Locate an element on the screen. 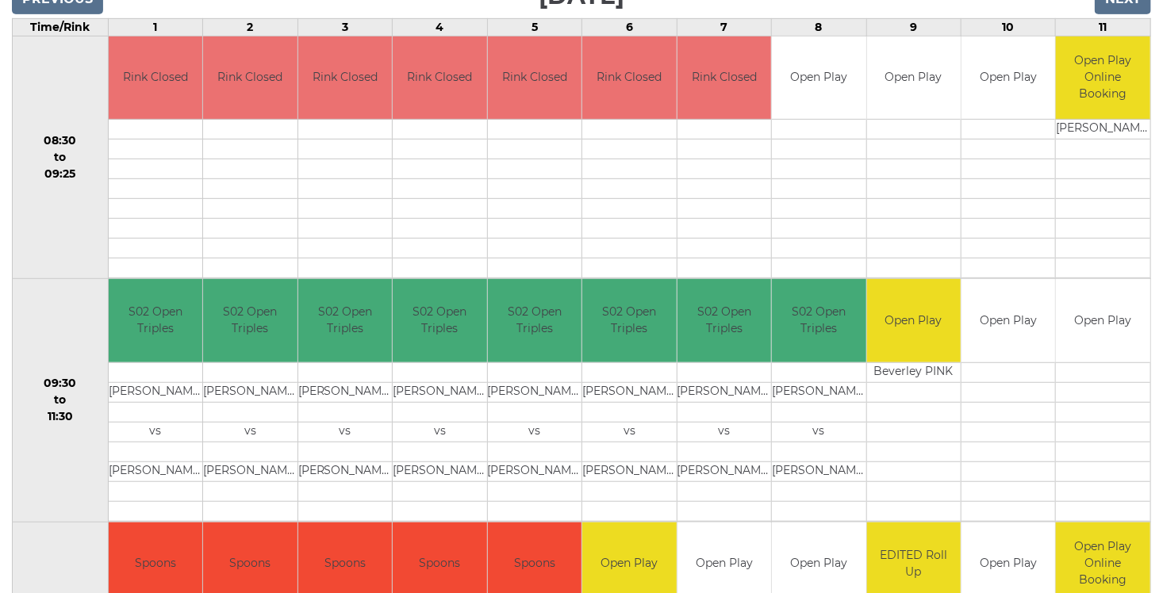  td: Time/Rink is located at coordinates (60, 27).